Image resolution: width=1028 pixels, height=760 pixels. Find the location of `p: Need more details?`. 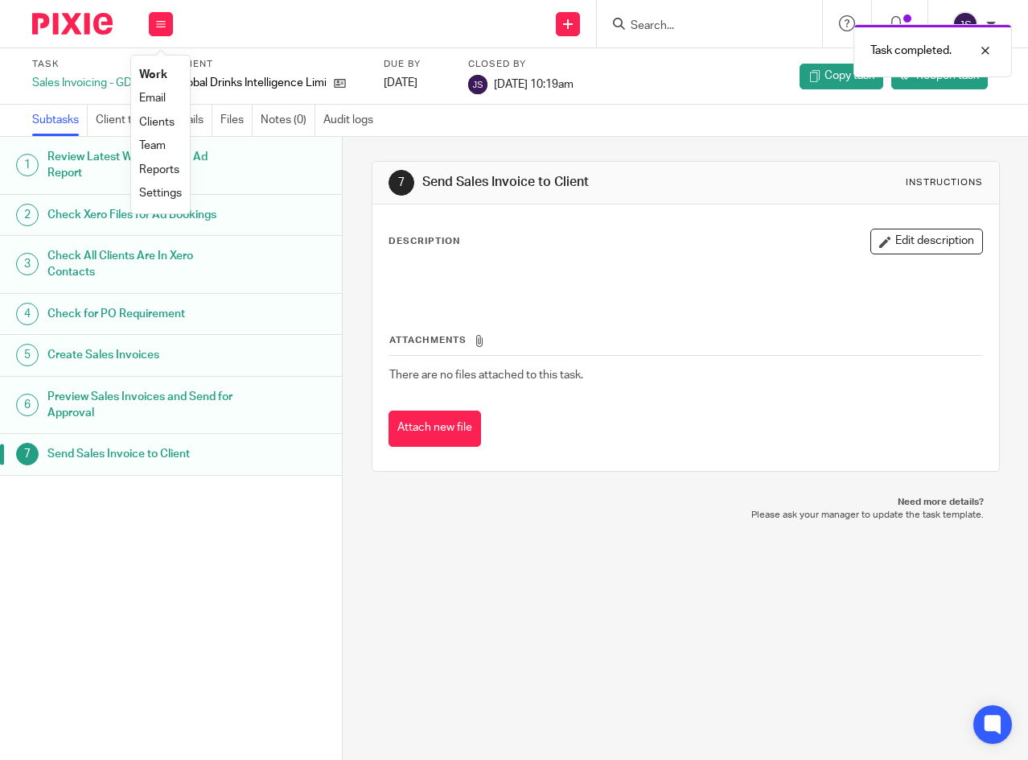

p: Need more details? is located at coordinates (686, 502).